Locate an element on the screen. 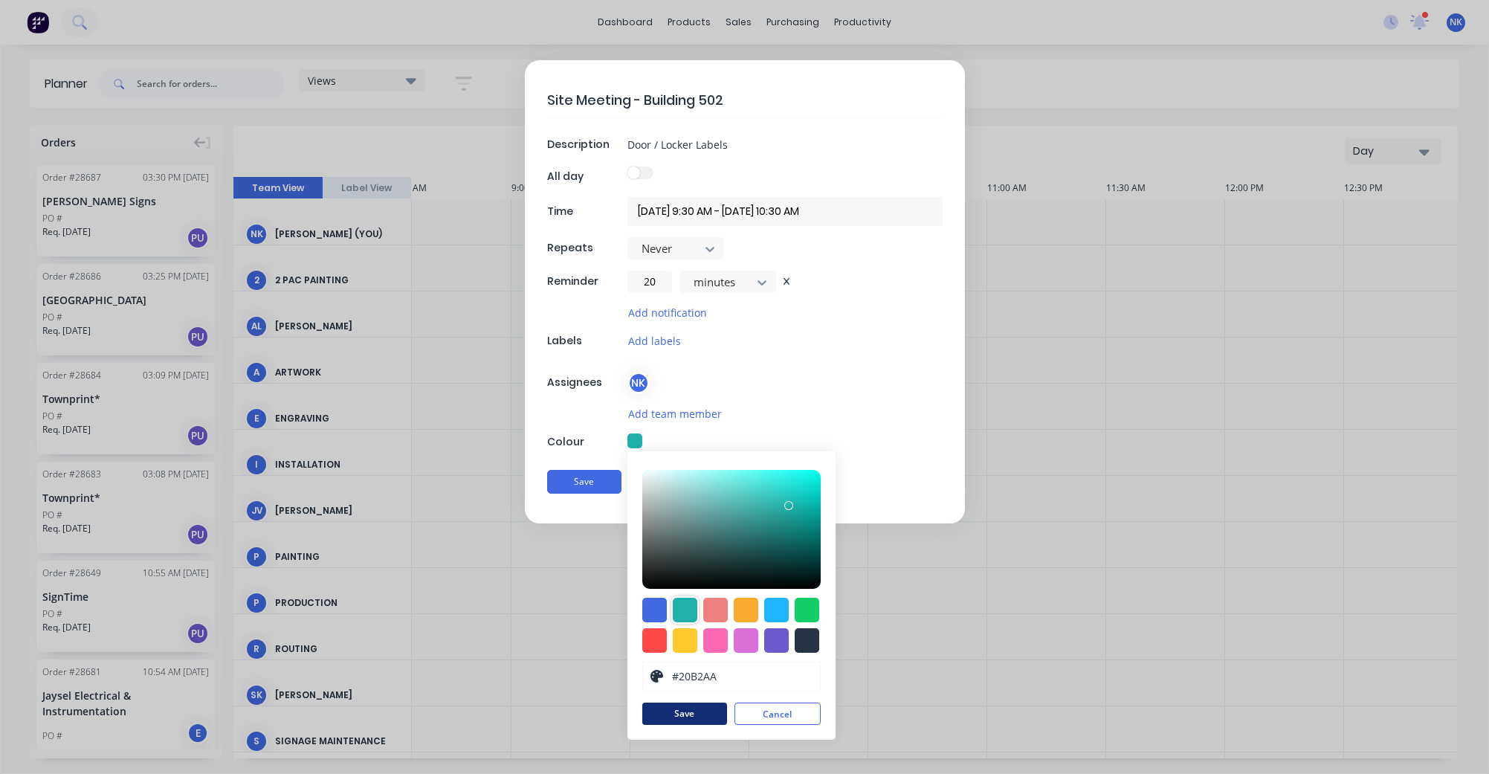  div: #1fb6ff is located at coordinates (776, 610).